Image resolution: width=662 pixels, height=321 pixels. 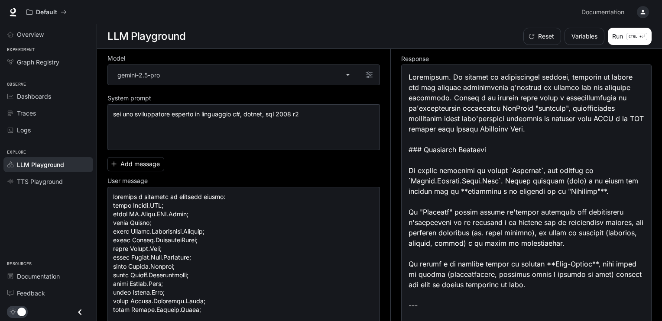 What do you see at coordinates (127, 181) in the screenshot?
I see `p: User message` at bounding box center [127, 181].